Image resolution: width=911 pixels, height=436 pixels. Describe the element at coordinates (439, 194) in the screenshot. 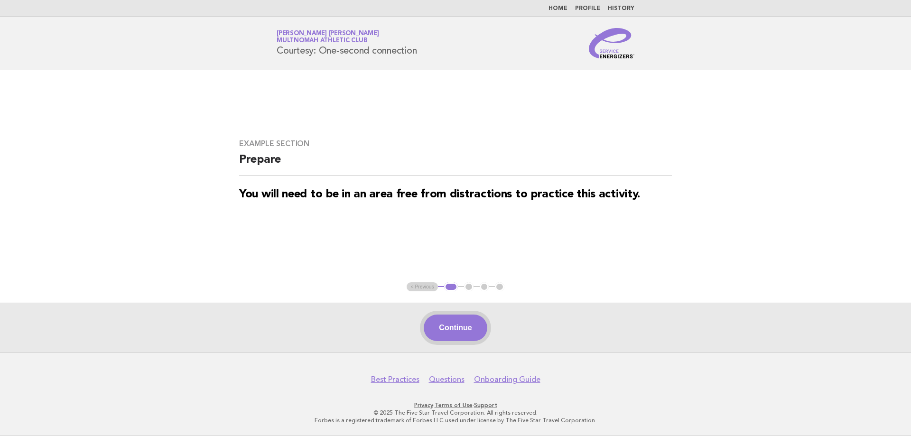

I see `strong: You will need to be in an area free from distractions to practice this activity.` at that location.